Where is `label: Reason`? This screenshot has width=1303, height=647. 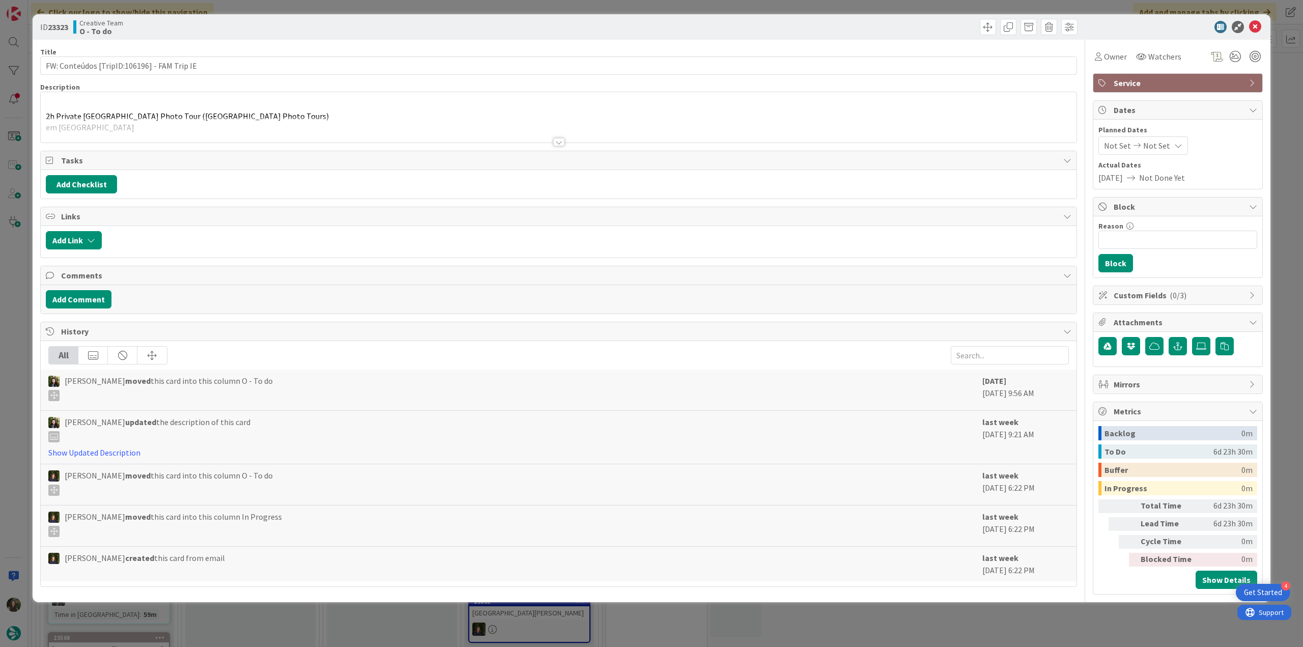 label: Reason is located at coordinates (1110, 226).